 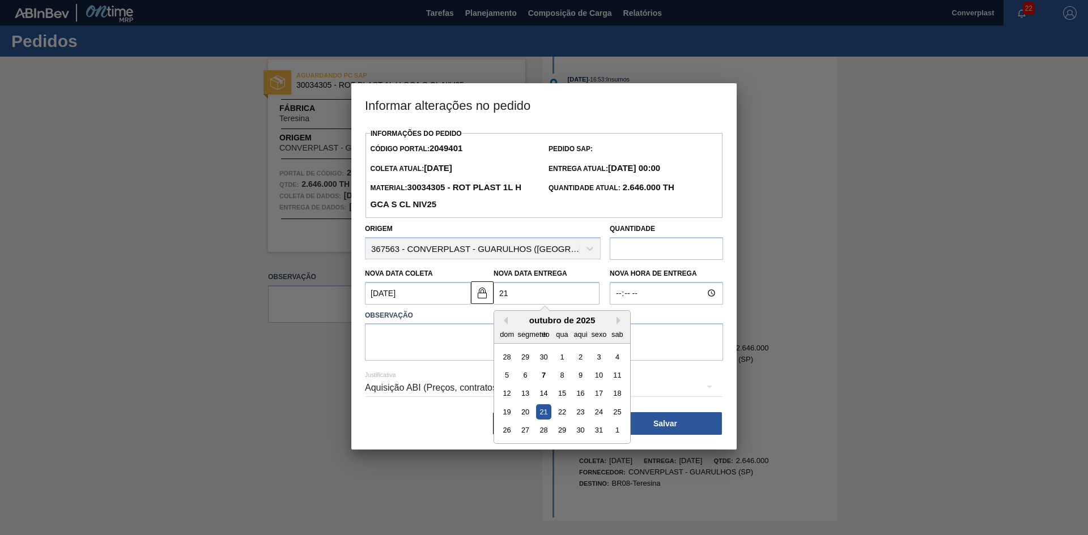 I want to click on font: 20, so click(x=525, y=412).